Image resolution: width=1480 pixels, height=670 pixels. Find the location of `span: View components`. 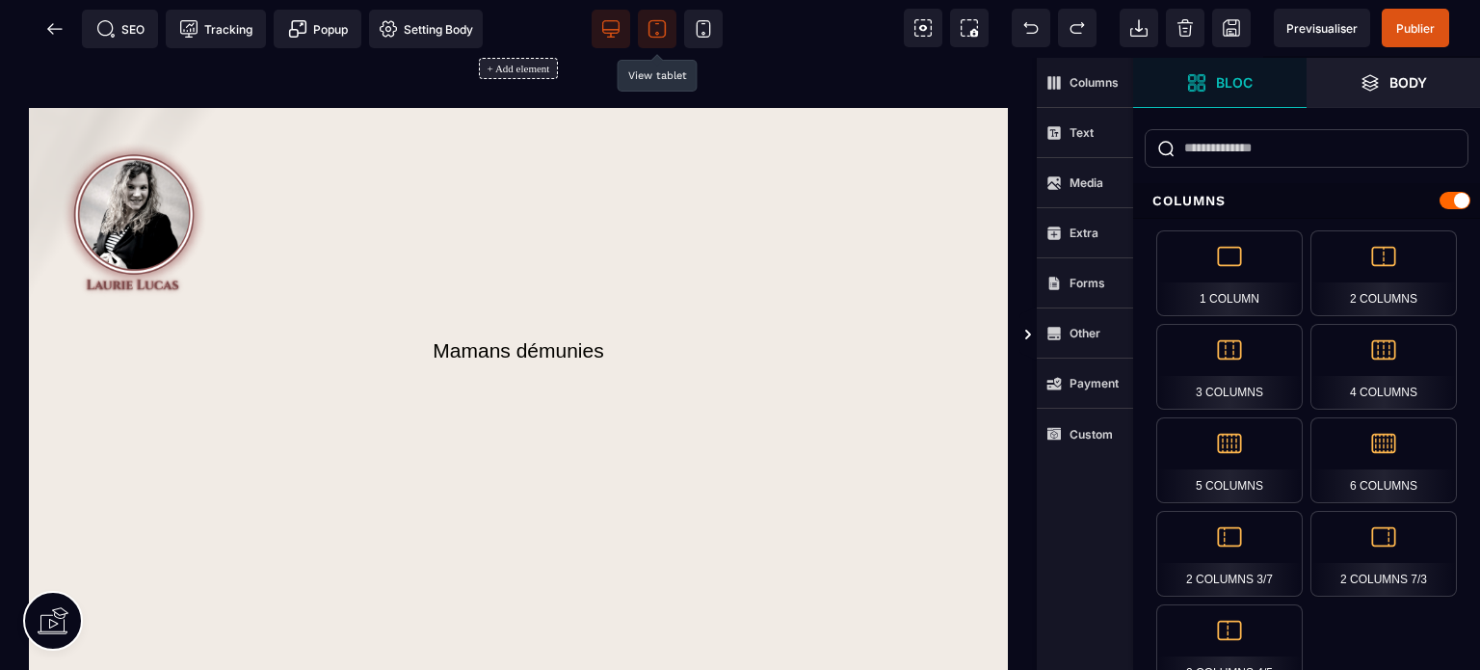

span: View components is located at coordinates (923, 28).